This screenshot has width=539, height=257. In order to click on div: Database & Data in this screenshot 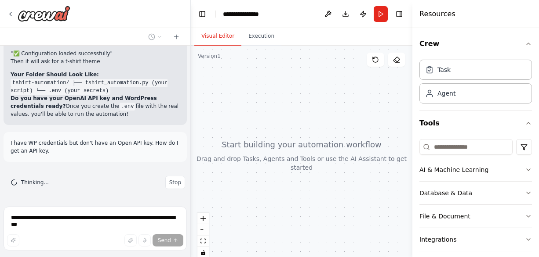, I will do `click(446, 193)`.